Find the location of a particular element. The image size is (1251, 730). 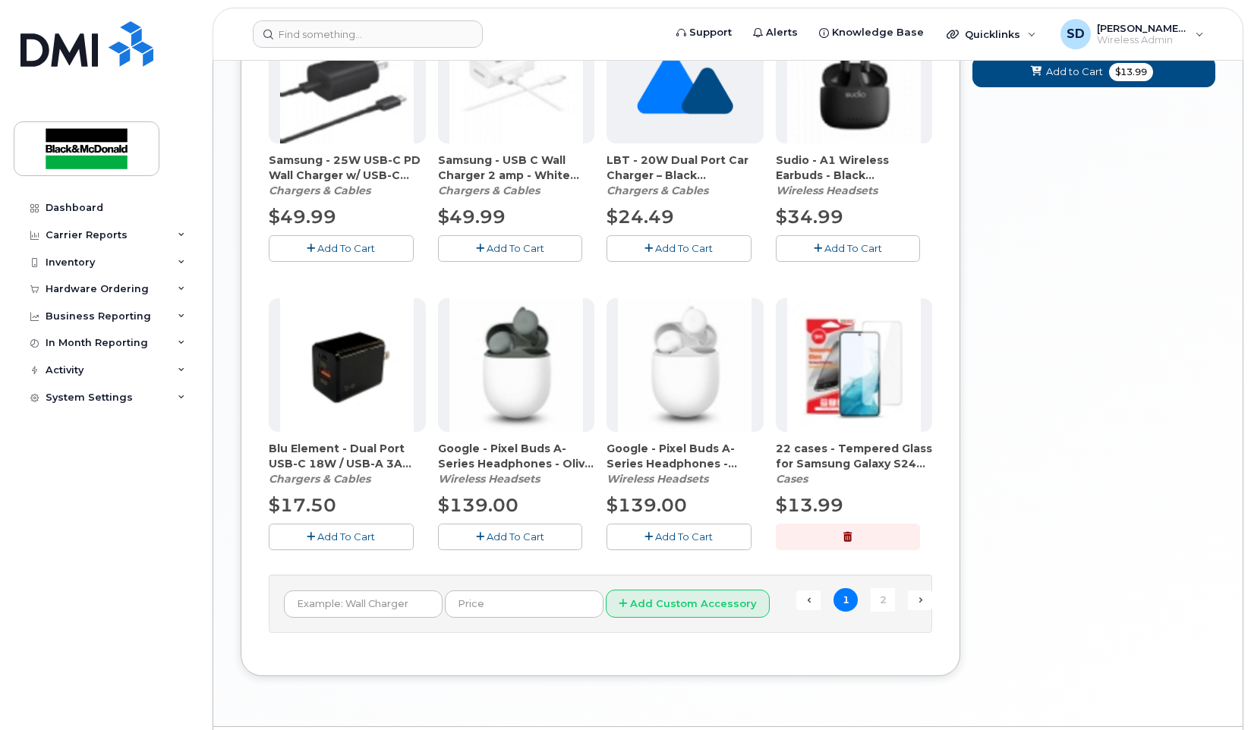

span: Google - Pixel Buds A-Series Headphones - Olive (CAHEBE000050) is located at coordinates (516, 456).